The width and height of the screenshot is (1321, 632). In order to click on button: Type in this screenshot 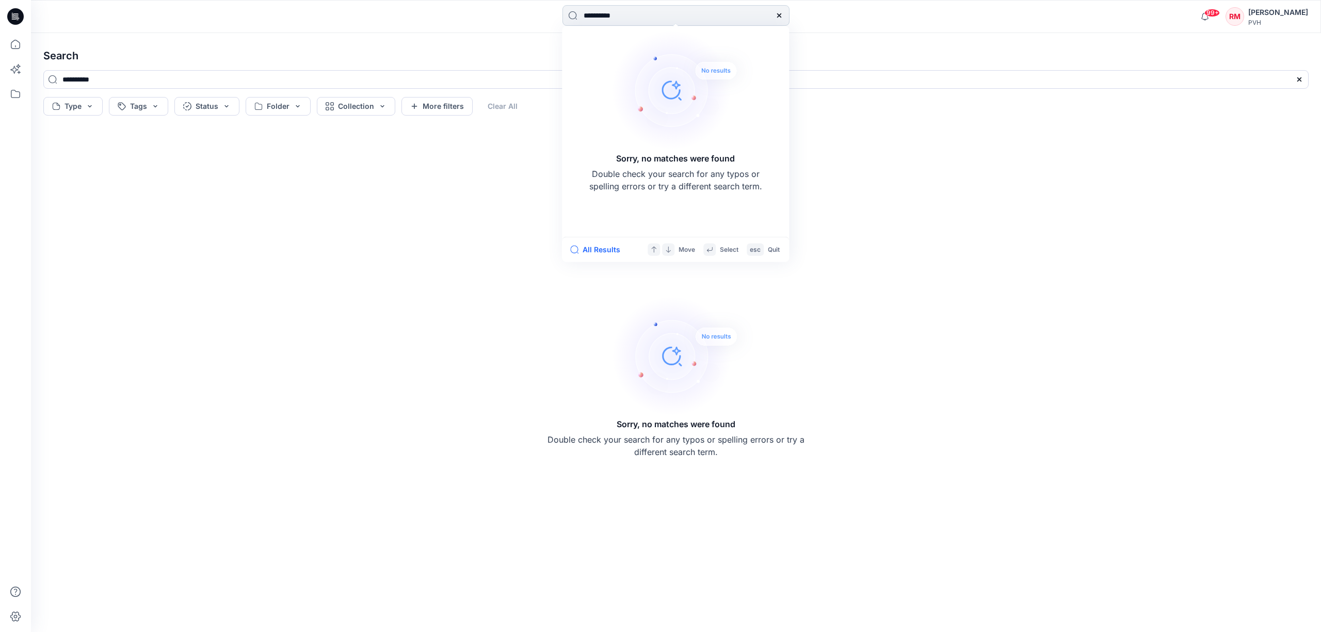, I will do `click(73, 106)`.